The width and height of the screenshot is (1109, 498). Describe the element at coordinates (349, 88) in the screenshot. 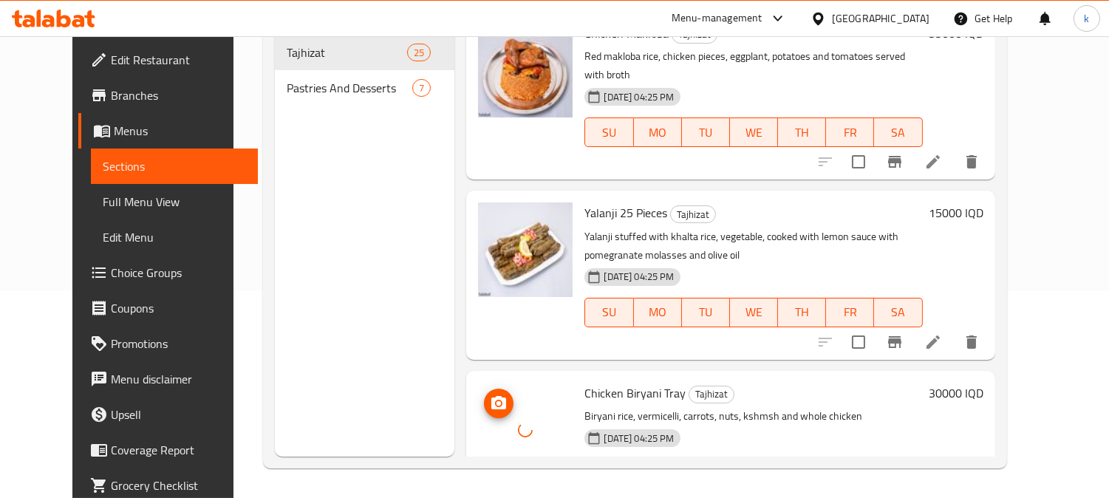

I see `span: Pastries And Desserts` at that location.